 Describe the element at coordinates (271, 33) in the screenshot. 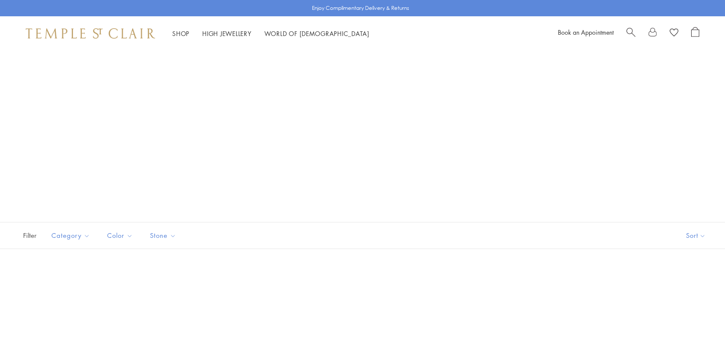

I see `nav: Main navigation` at that location.